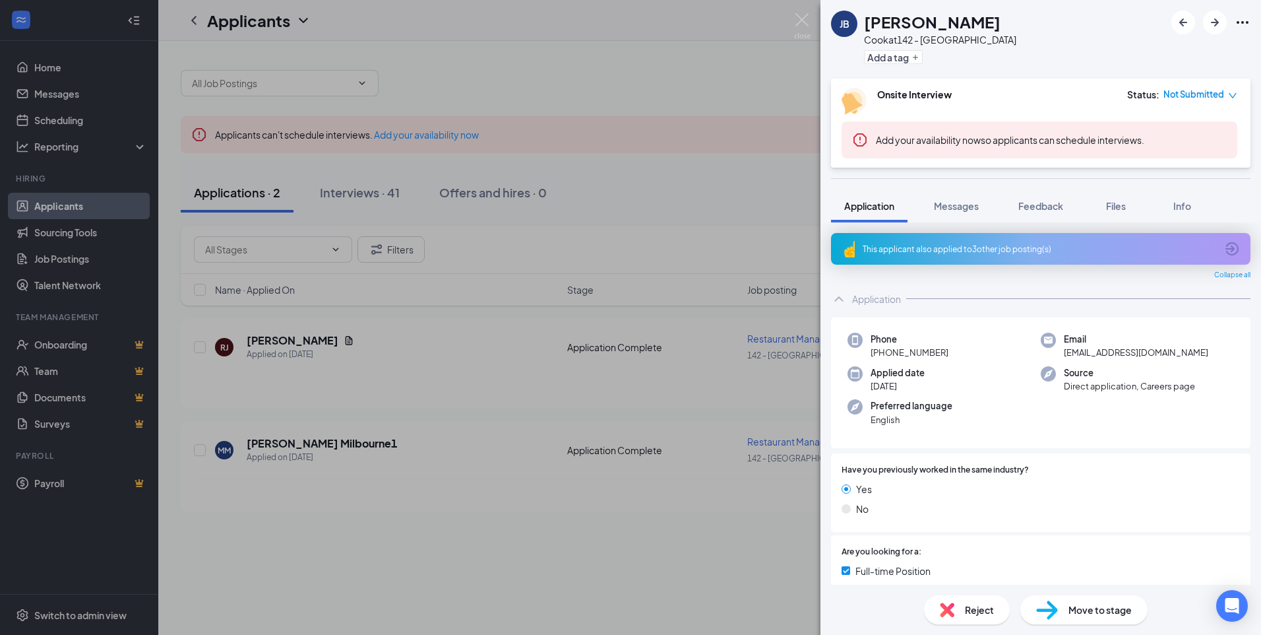  Describe the element at coordinates (1041, 206) in the screenshot. I see `span: Feedback` at that location.